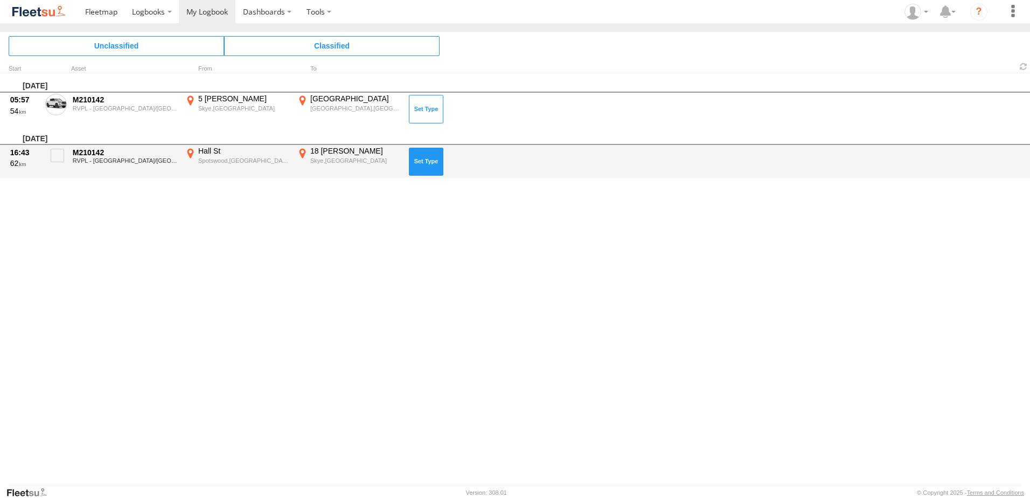 The width and height of the screenshot is (1030, 498). Describe the element at coordinates (349, 69) in the screenshot. I see `div: To` at that location.